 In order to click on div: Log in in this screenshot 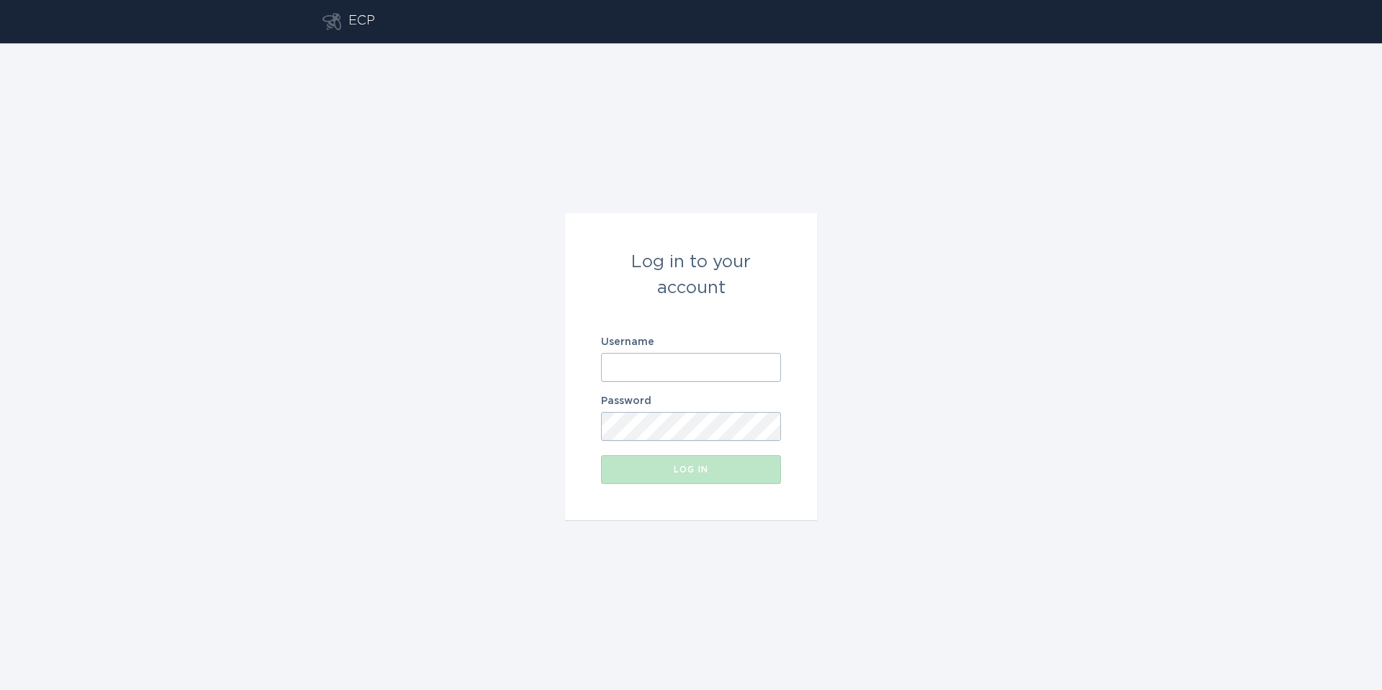, I will do `click(691, 469)`.